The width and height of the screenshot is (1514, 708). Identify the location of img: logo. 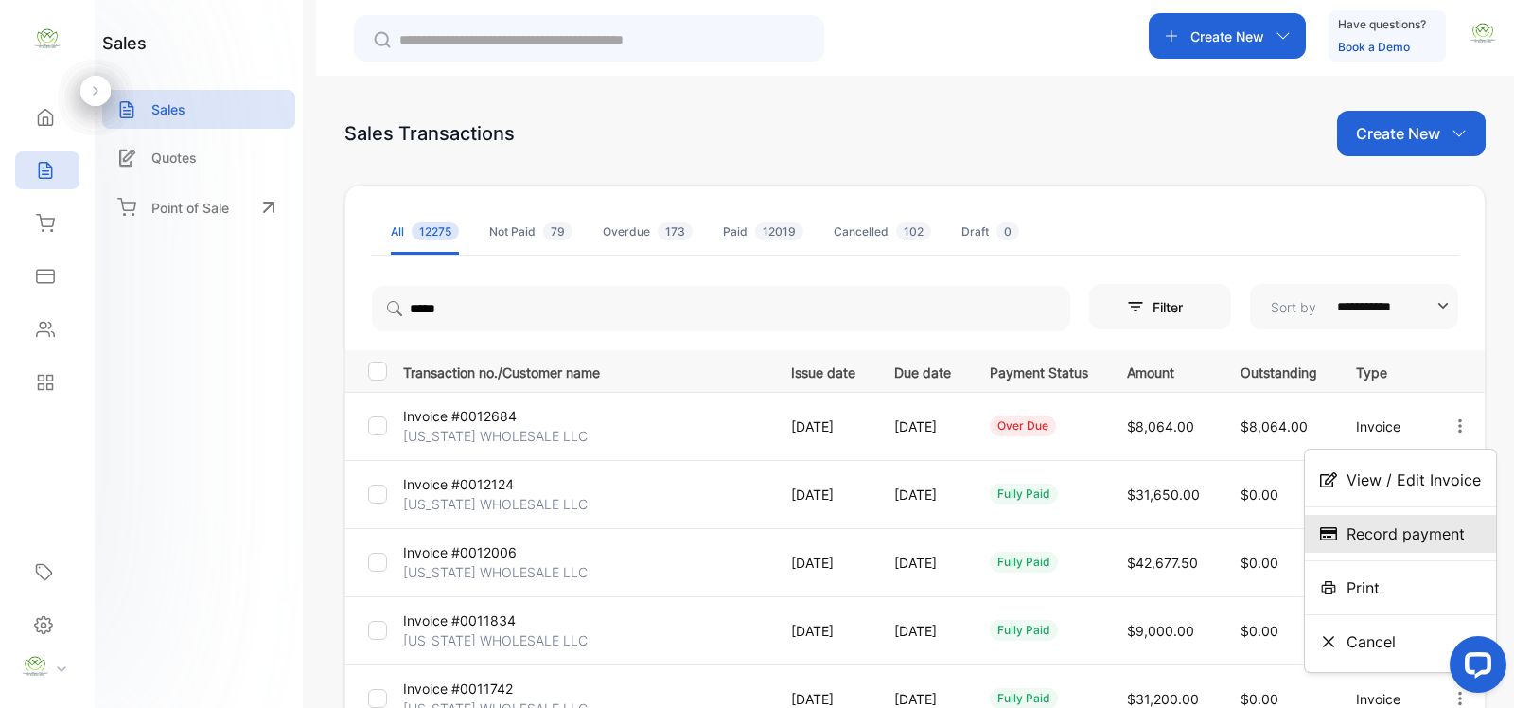
(47, 39).